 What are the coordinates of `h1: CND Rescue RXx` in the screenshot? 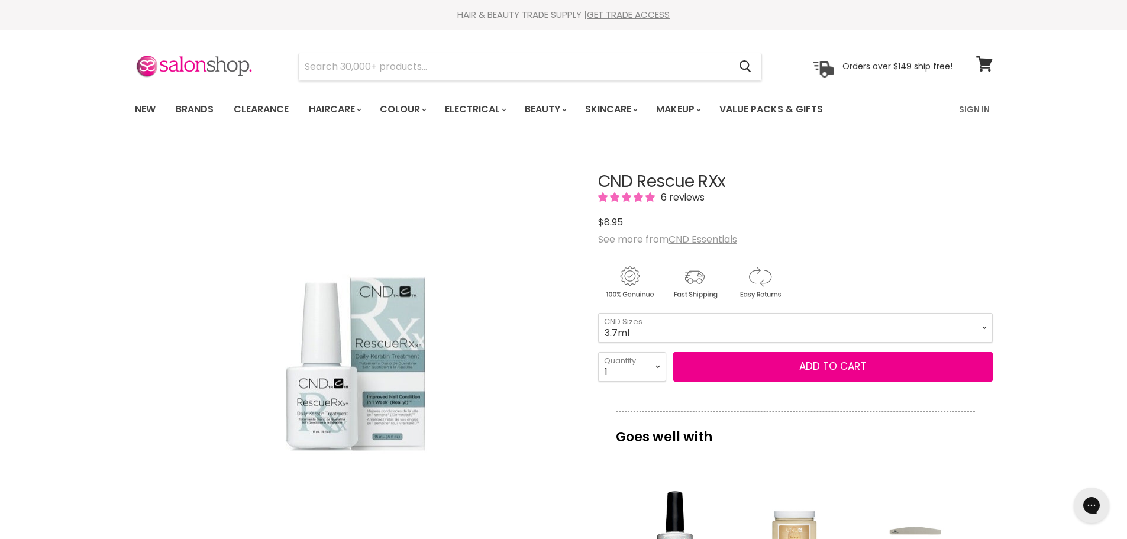 It's located at (795, 182).